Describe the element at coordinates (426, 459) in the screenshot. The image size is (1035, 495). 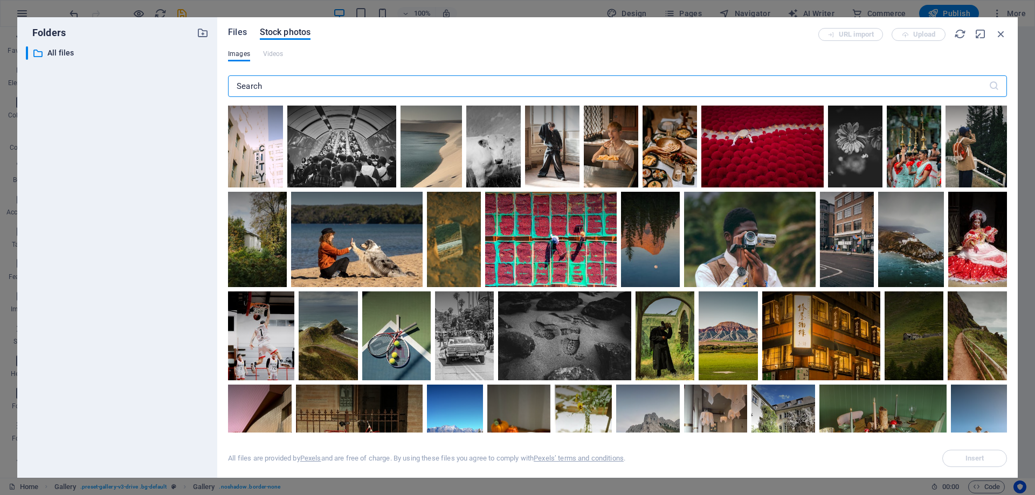
I see `div: All files are provided by and are free of charge. By using these files you agree to comply with .` at that location.